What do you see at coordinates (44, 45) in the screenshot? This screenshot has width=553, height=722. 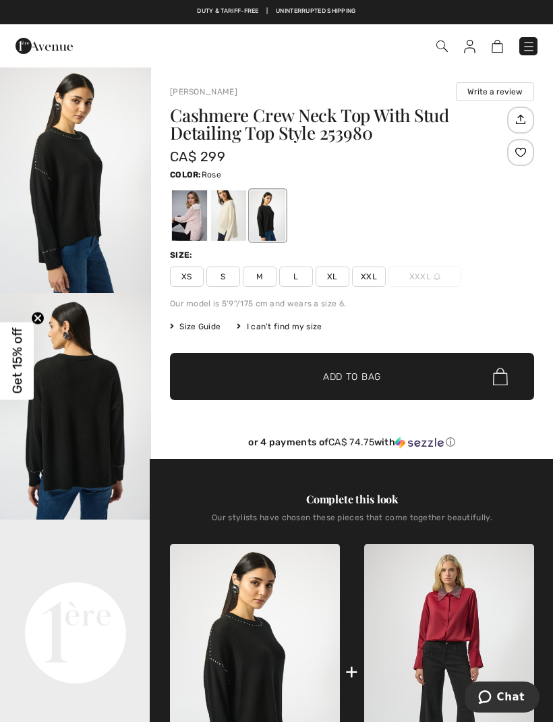 I see `a: 1ère Avenue` at bounding box center [44, 45].